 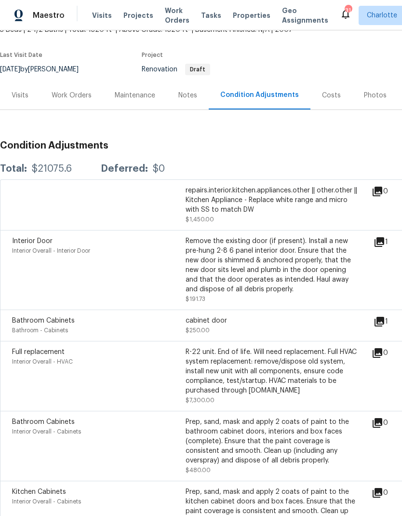 What do you see at coordinates (152, 55) in the screenshot?
I see `span: Project` at bounding box center [152, 55].